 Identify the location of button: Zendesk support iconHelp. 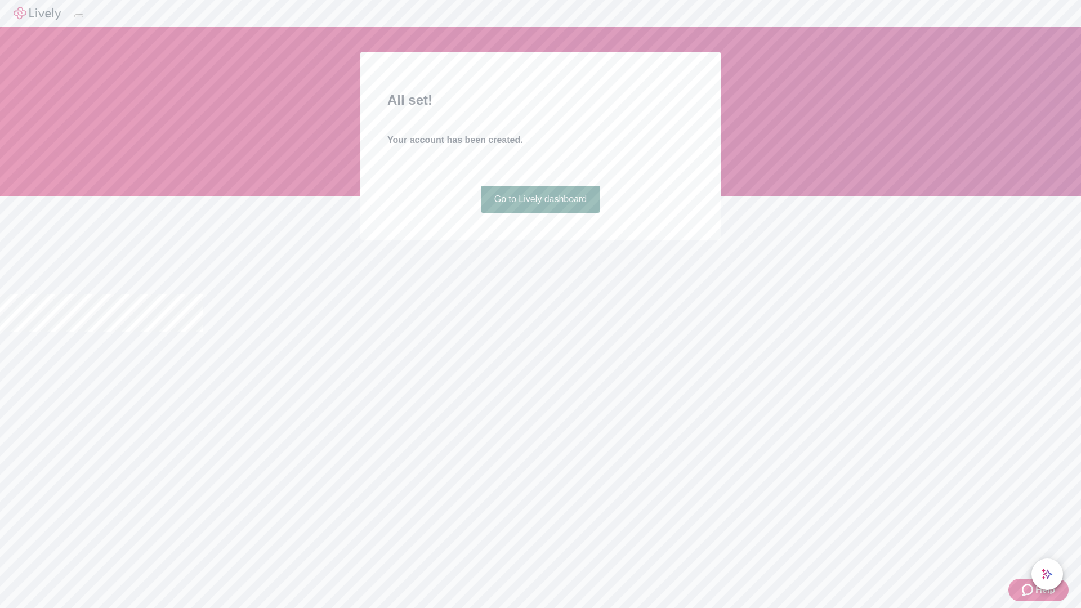
(1038, 590).